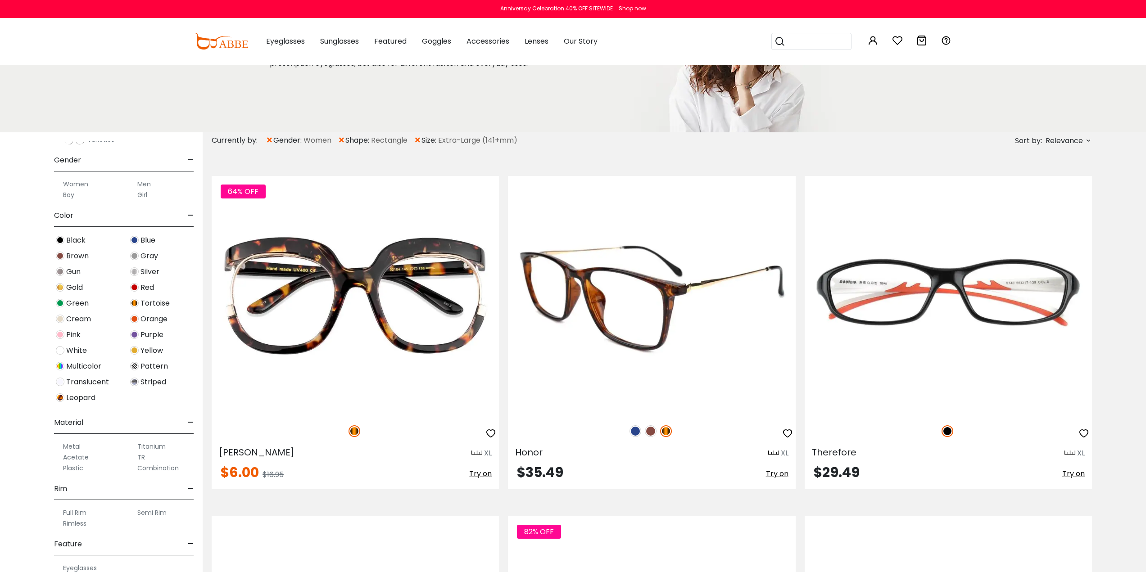 This screenshot has width=1146, height=572. What do you see at coordinates (78, 319) in the screenshot?
I see `span: Cream` at bounding box center [78, 319].